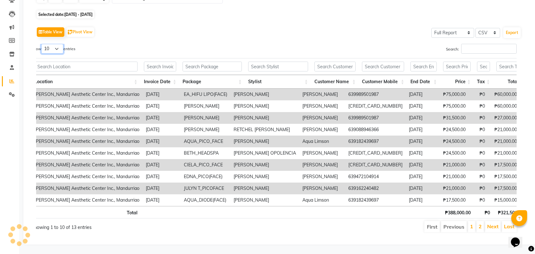 This screenshot has height=254, width=535. Describe the element at coordinates (375, 94) in the screenshot. I see `td: 639989501987` at that location.